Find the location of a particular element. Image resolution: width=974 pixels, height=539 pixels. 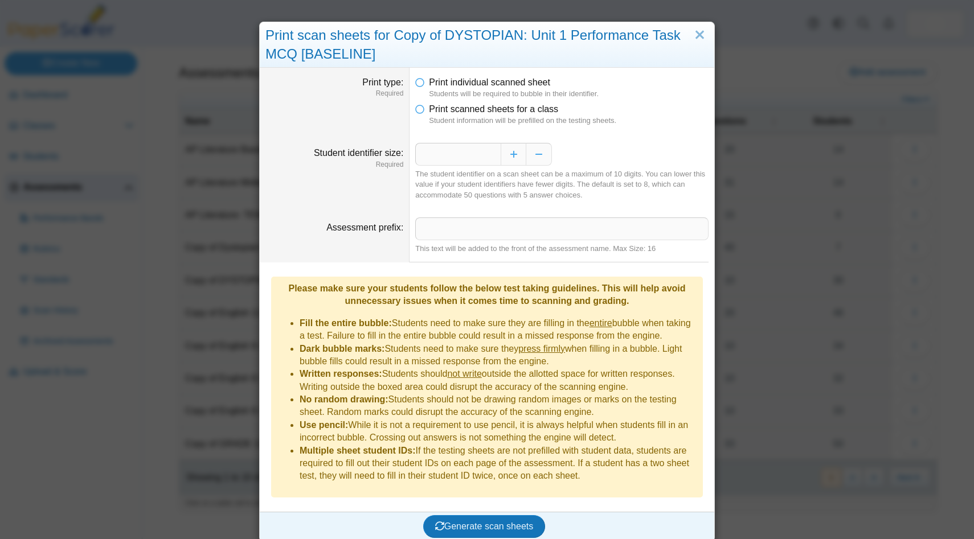

span: Print scanned sheets for a class is located at coordinates (493, 109).